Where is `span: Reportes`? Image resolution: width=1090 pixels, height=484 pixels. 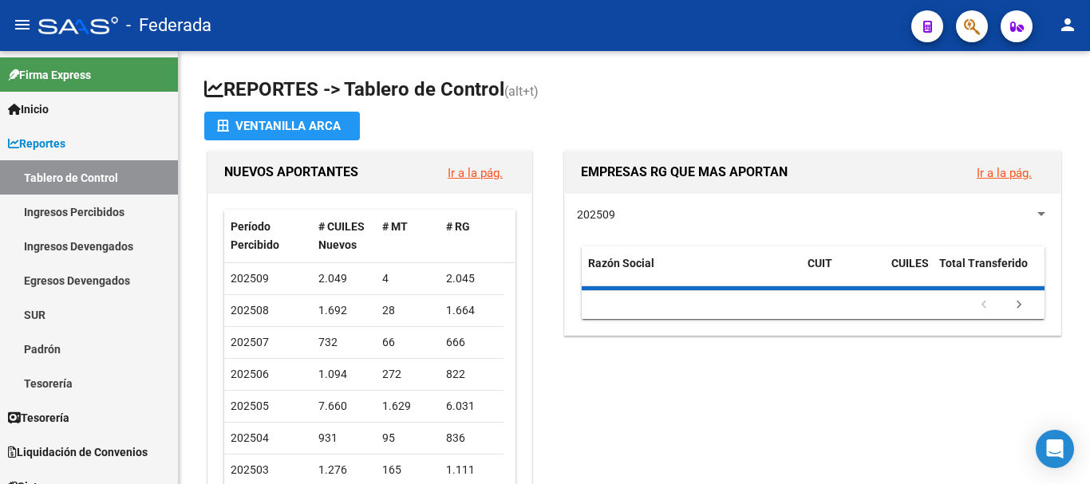 span: Reportes is located at coordinates (37, 144).